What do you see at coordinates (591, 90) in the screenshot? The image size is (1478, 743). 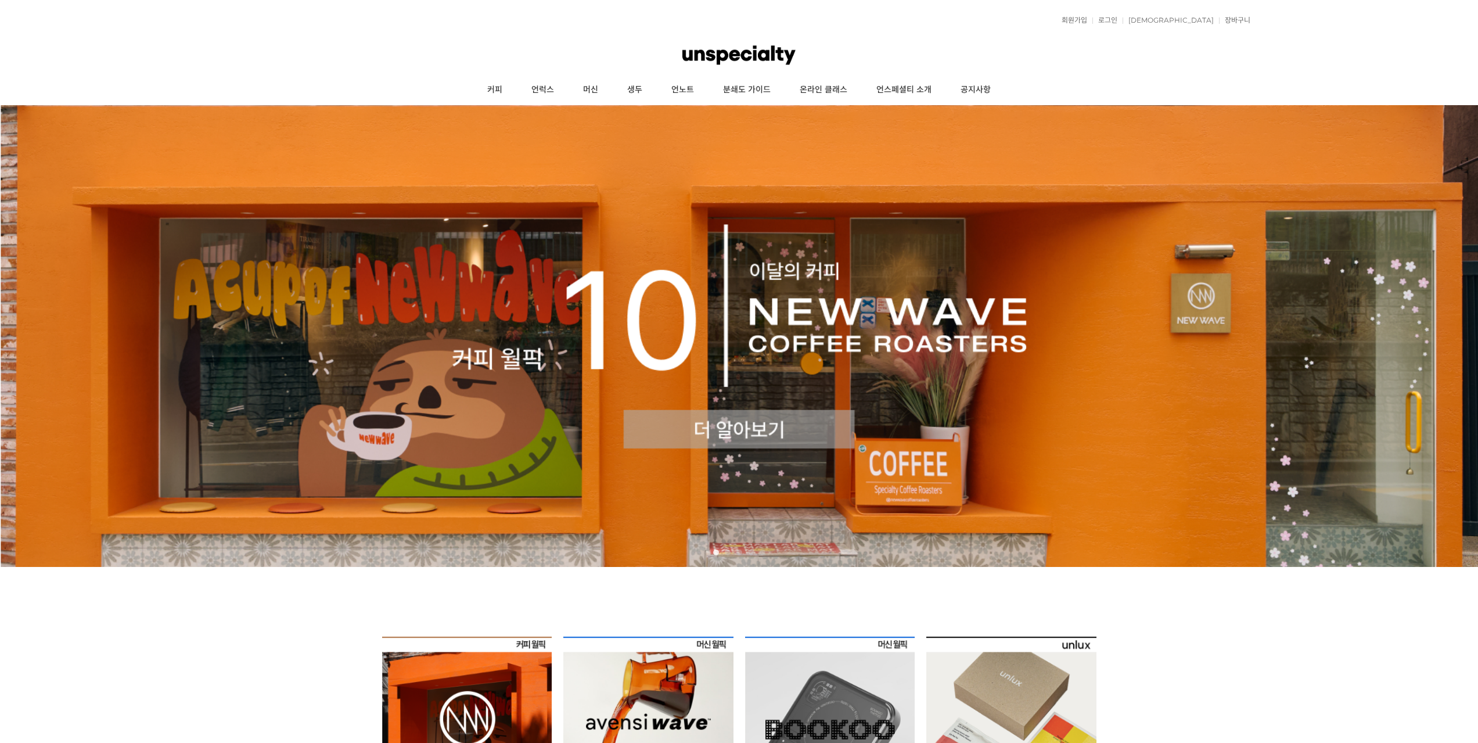 I see `a: 머신` at bounding box center [591, 90].